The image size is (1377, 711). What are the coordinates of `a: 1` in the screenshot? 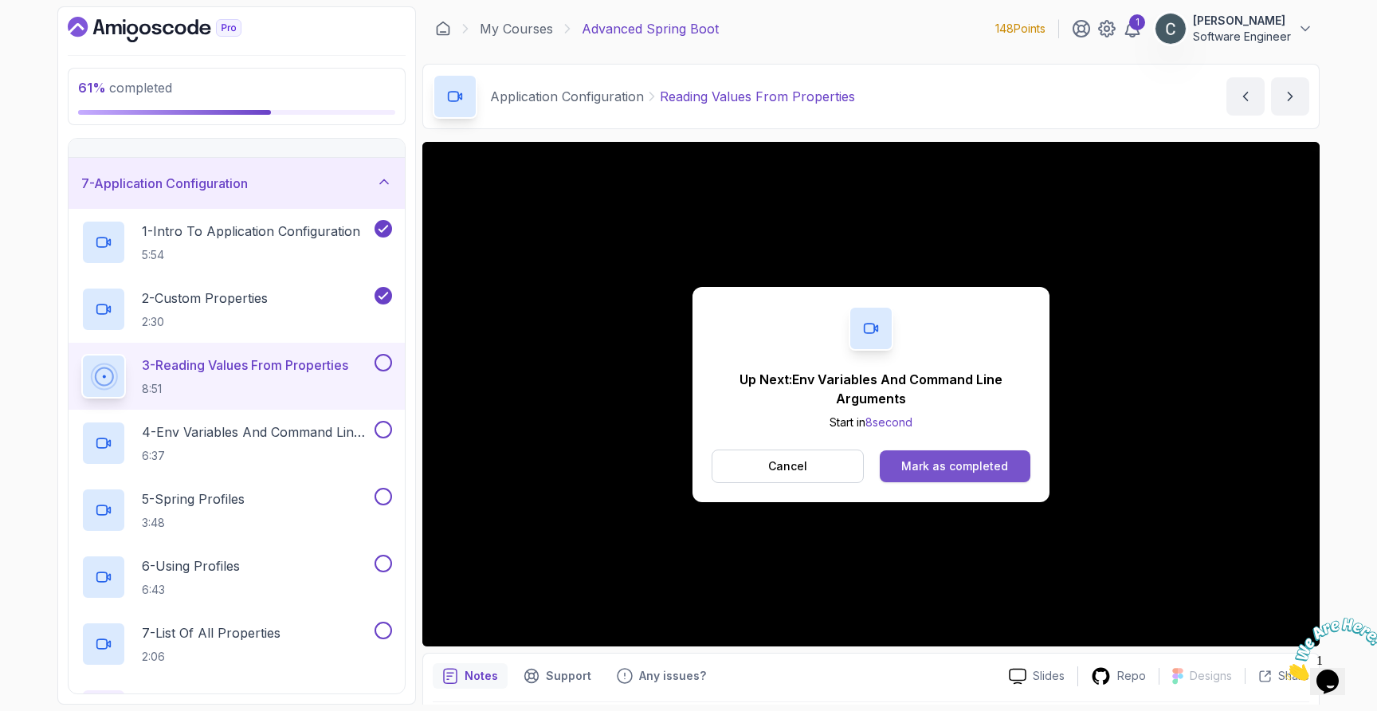 It's located at (1132, 29).